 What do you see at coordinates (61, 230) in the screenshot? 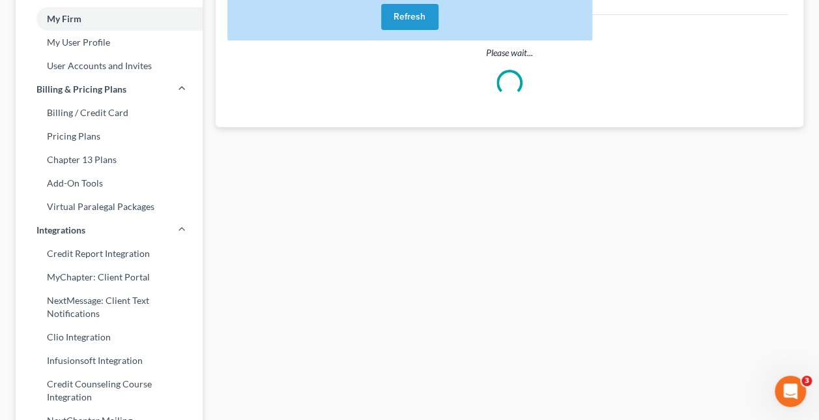
I see `span: Integrations` at bounding box center [61, 230].